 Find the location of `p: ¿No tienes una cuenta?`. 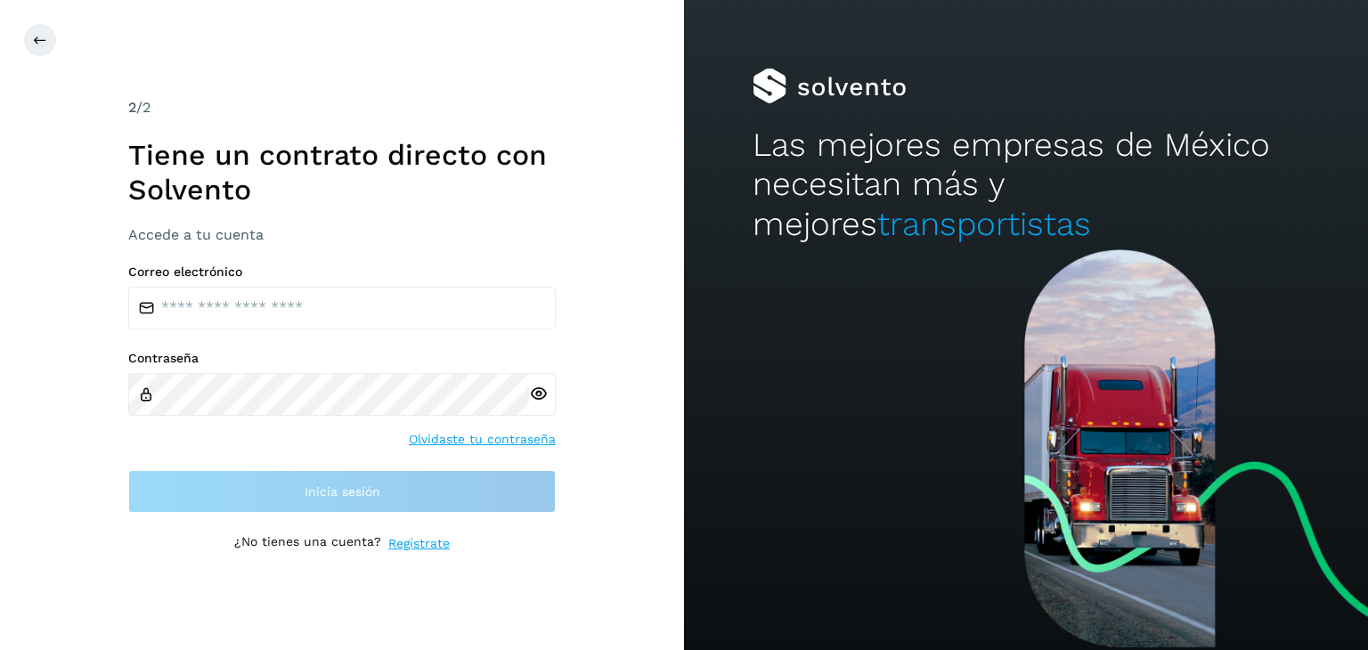

p: ¿No tienes una cuenta? is located at coordinates (307, 543).